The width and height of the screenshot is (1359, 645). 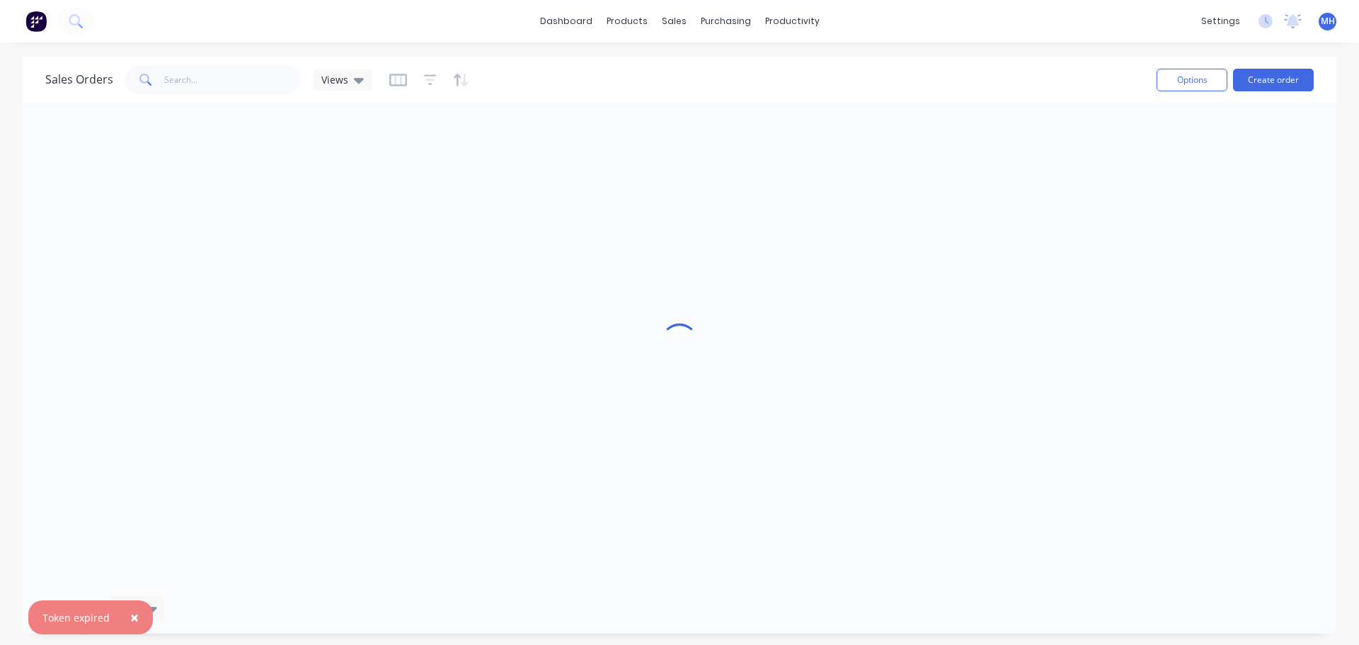 What do you see at coordinates (335, 79) in the screenshot?
I see `span: Views` at bounding box center [335, 79].